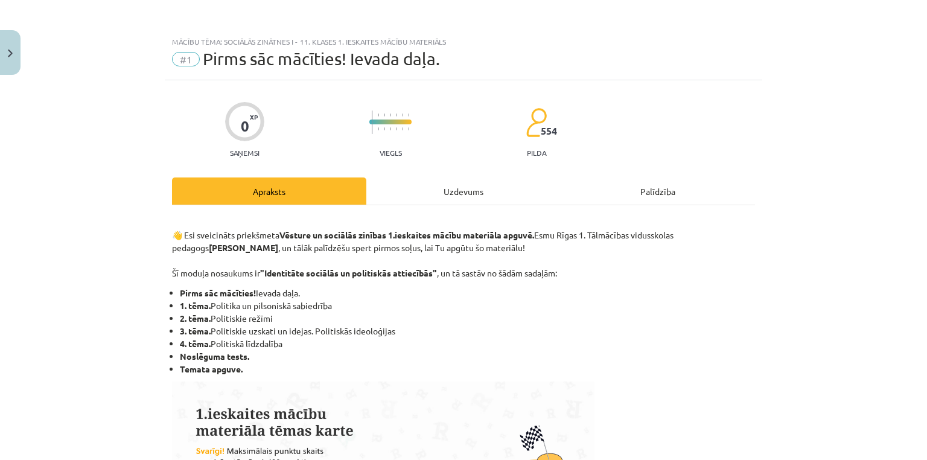 The height and width of the screenshot is (460, 927). I want to click on li: Politiskā līdzdalība, so click(467, 344).